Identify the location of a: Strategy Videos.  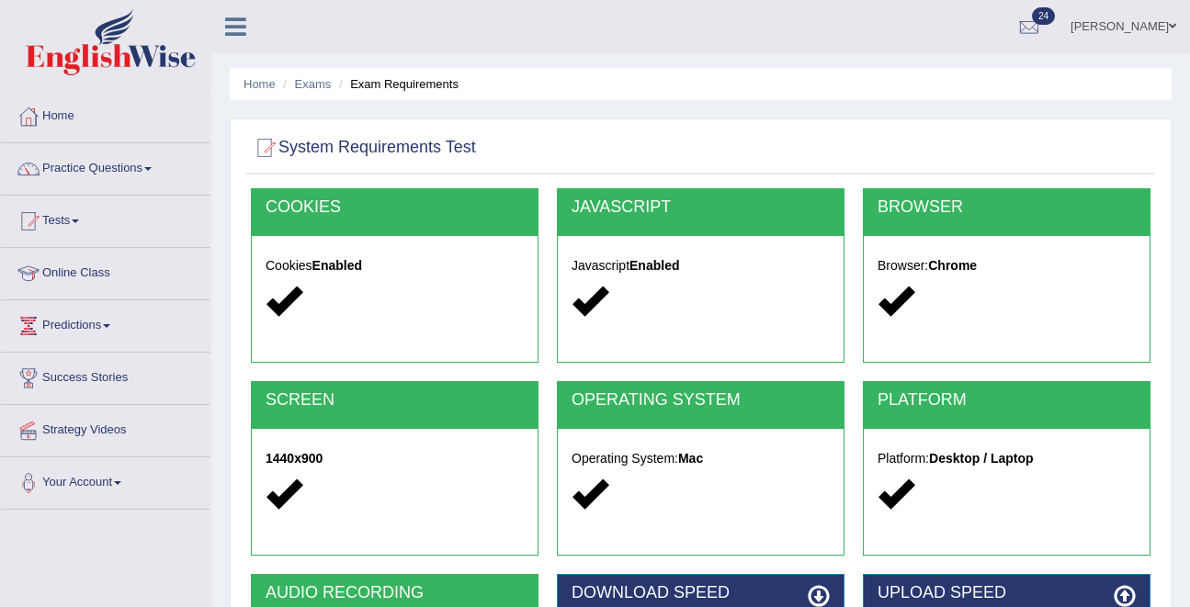
(106, 428).